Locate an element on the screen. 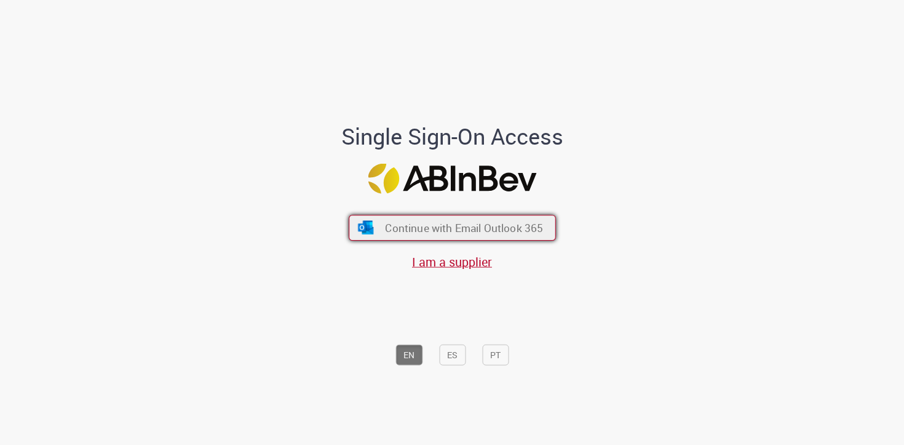 The height and width of the screenshot is (445, 904). button: ES is located at coordinates (452, 355).